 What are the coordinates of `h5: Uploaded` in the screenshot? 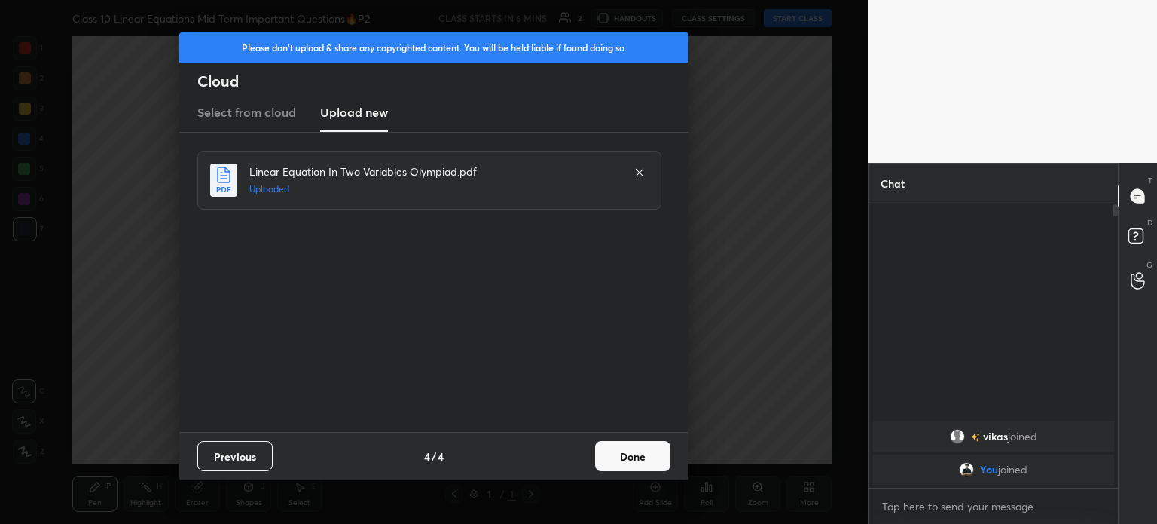 It's located at (434, 189).